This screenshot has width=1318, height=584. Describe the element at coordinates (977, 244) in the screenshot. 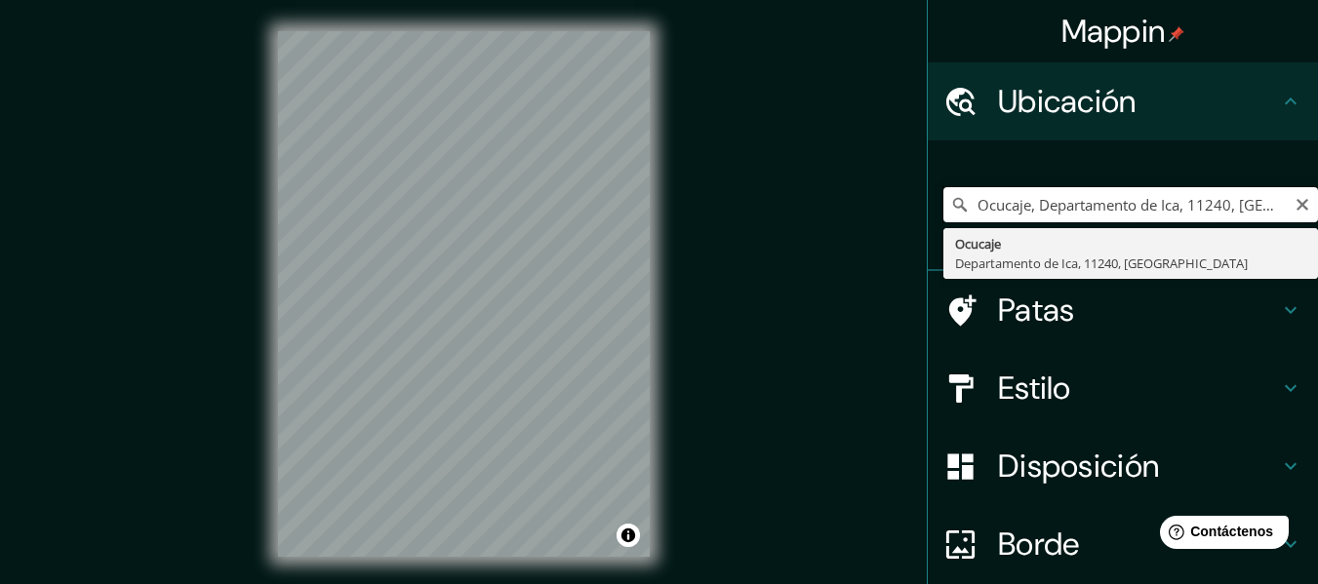

I see `font: Ocucaje` at that location.